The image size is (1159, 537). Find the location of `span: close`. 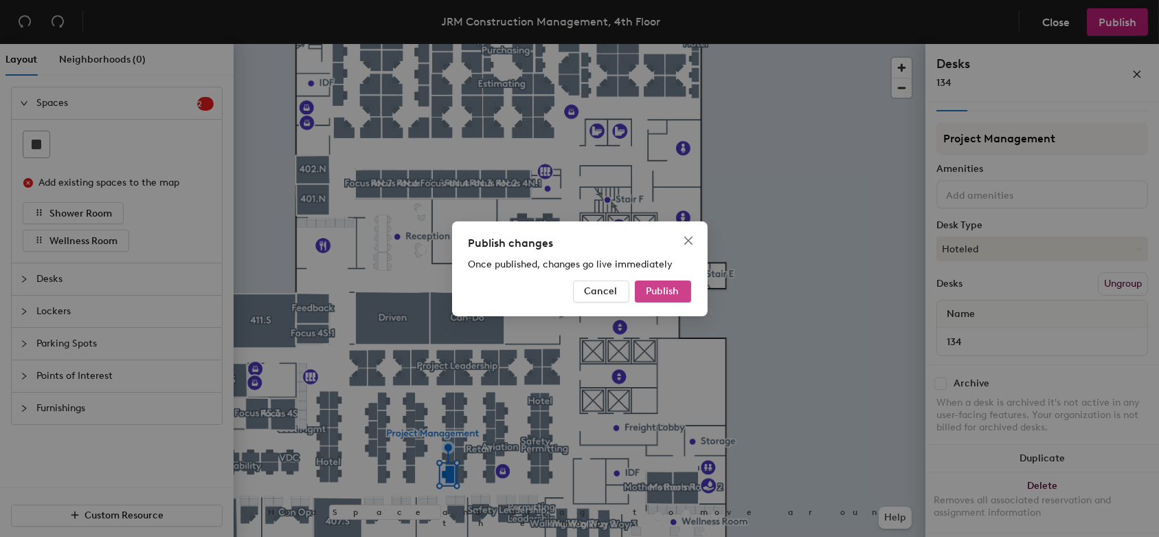

span: close is located at coordinates (688, 240).